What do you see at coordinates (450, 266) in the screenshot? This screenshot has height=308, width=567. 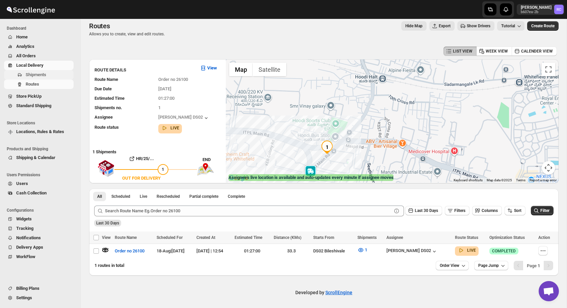 I see `span: Order View` at bounding box center [450, 266].